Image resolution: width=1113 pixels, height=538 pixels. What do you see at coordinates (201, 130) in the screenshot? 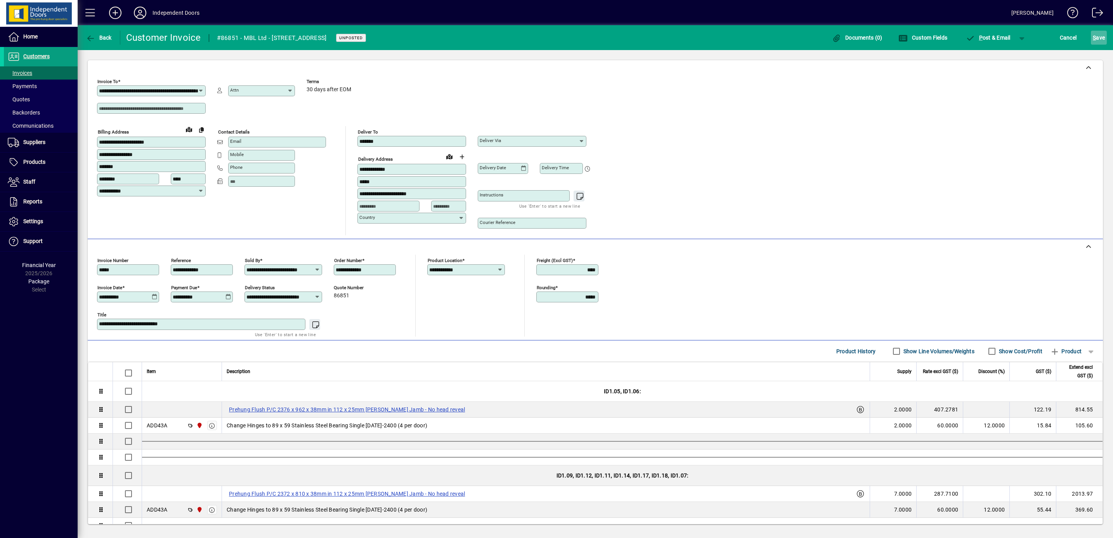
I see `button: Copy to Delivery address` at bounding box center [201, 130].